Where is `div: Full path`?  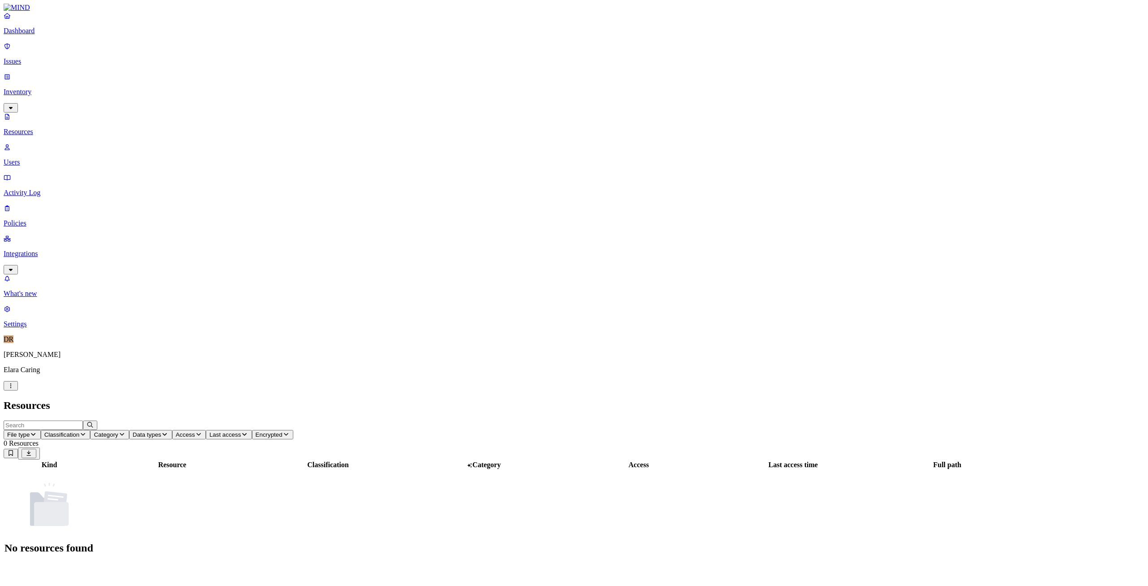 div: Full path is located at coordinates (947, 465).